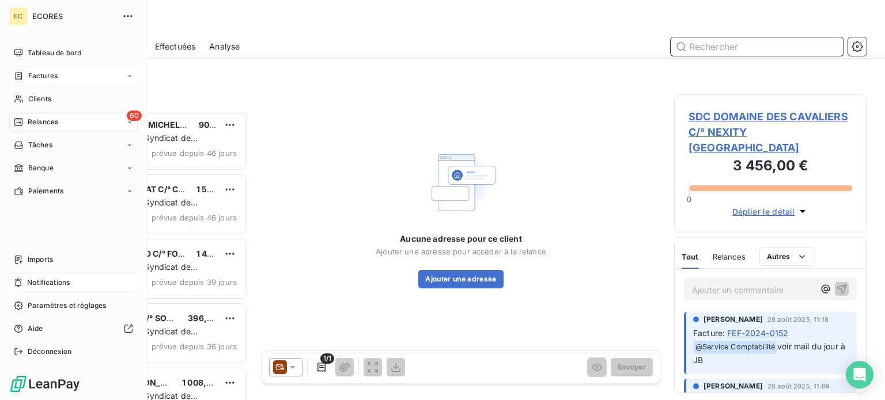  I want to click on span: Aide, so click(35, 329).